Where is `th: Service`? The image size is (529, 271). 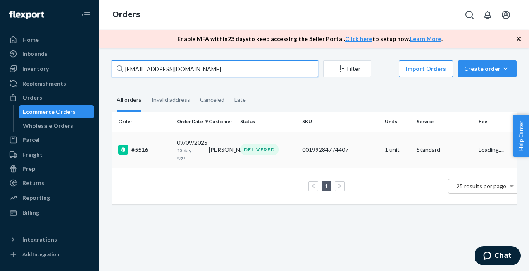 th: Service is located at coordinates (444, 121).